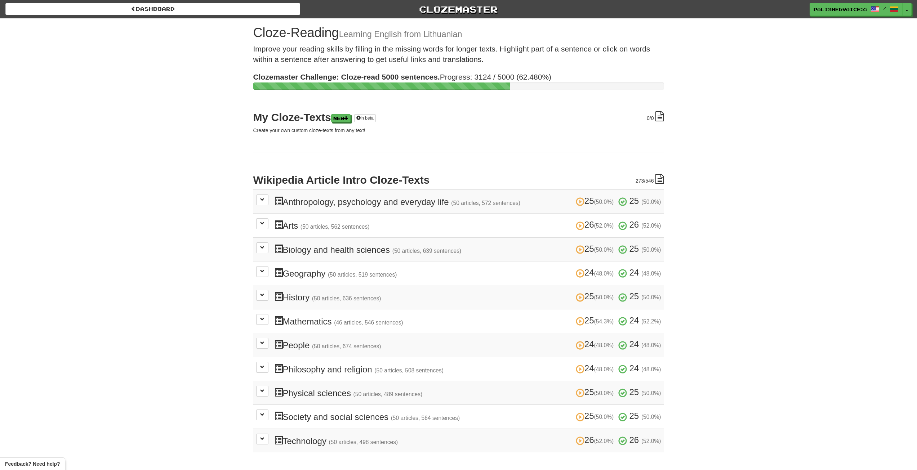 This screenshot has height=470, width=917. What do you see at coordinates (458, 9) in the screenshot?
I see `a: Clozemaster` at bounding box center [458, 9].